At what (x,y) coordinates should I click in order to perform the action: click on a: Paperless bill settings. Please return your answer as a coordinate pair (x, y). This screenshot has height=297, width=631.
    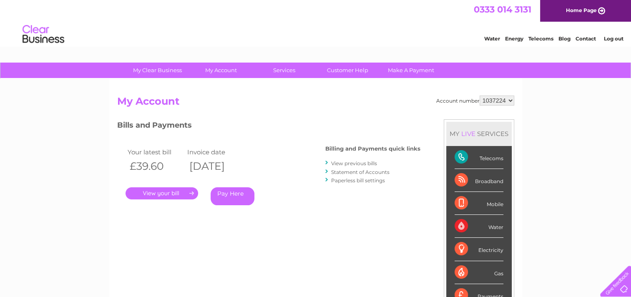
    Looking at the image, I should click on (358, 180).